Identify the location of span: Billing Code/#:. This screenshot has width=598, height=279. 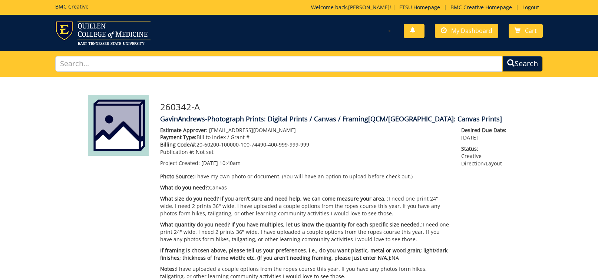
(178, 144).